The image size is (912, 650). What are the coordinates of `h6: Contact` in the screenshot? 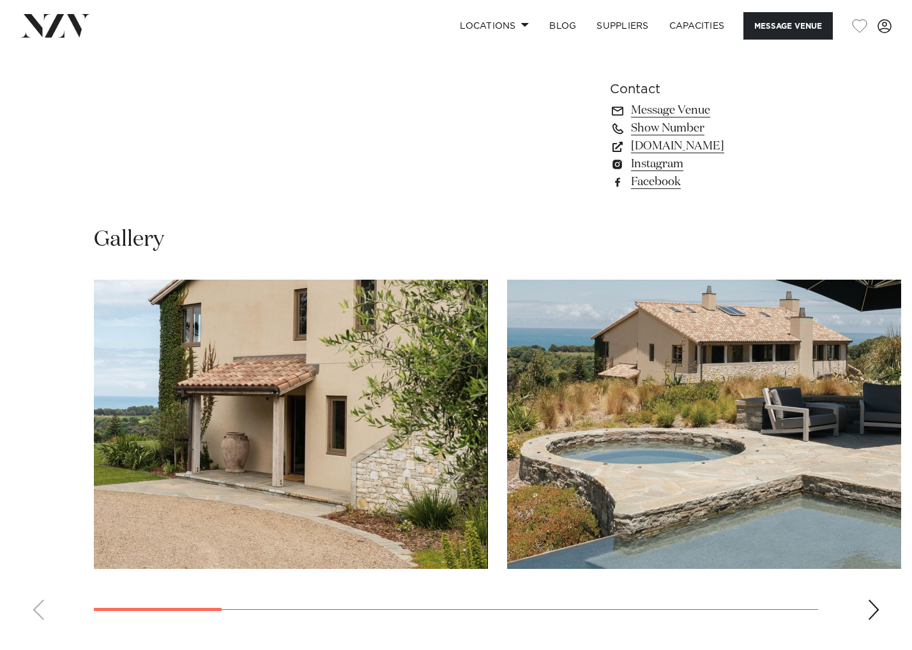 It's located at (714, 89).